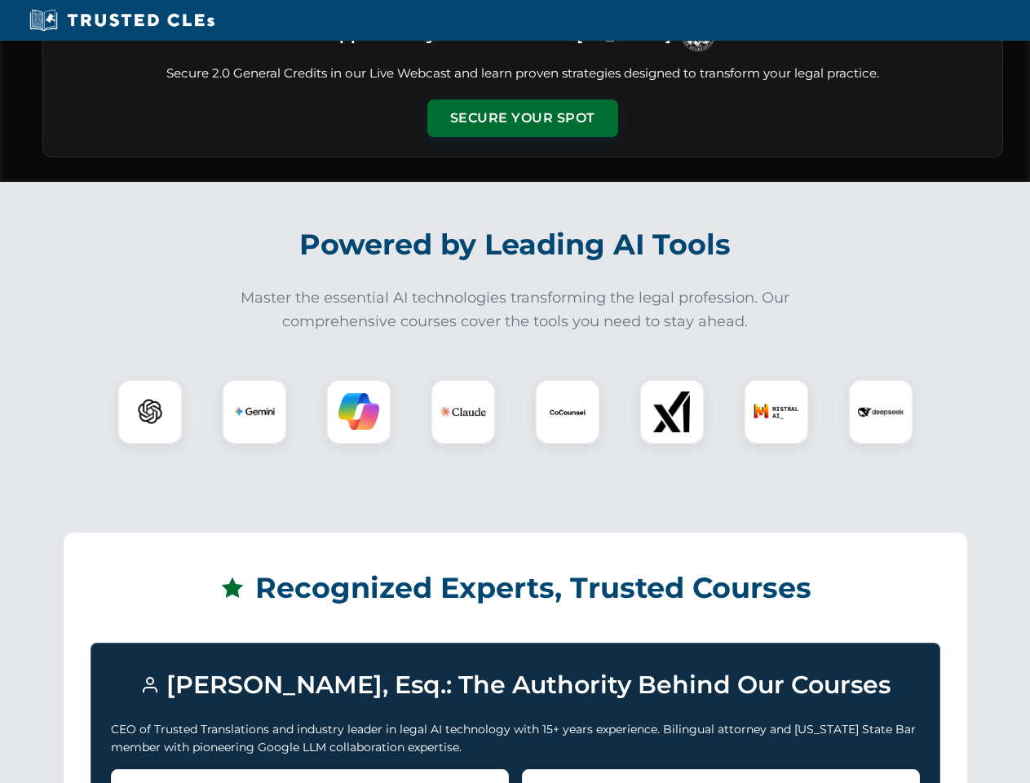 Image resolution: width=1030 pixels, height=783 pixels. Describe the element at coordinates (515, 310) in the screenshot. I see `p: Master the essential AI technologies transforming the legal profession. Our comprehensive courses...` at that location.